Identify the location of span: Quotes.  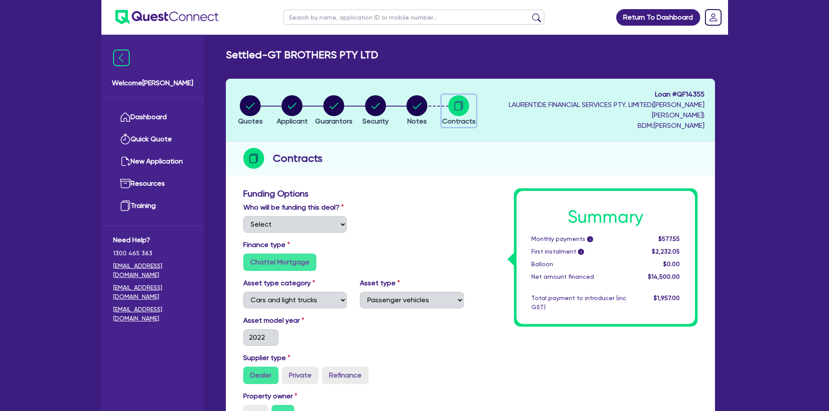
(250, 121).